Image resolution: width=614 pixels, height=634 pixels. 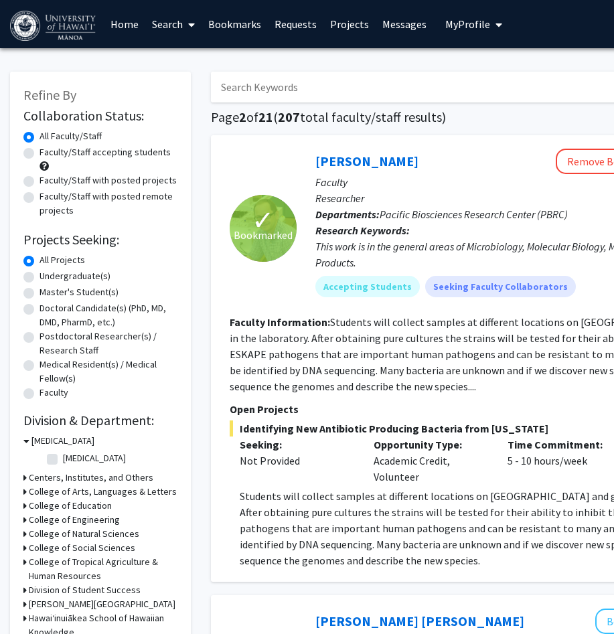 I want to click on a: Home, so click(x=125, y=24).